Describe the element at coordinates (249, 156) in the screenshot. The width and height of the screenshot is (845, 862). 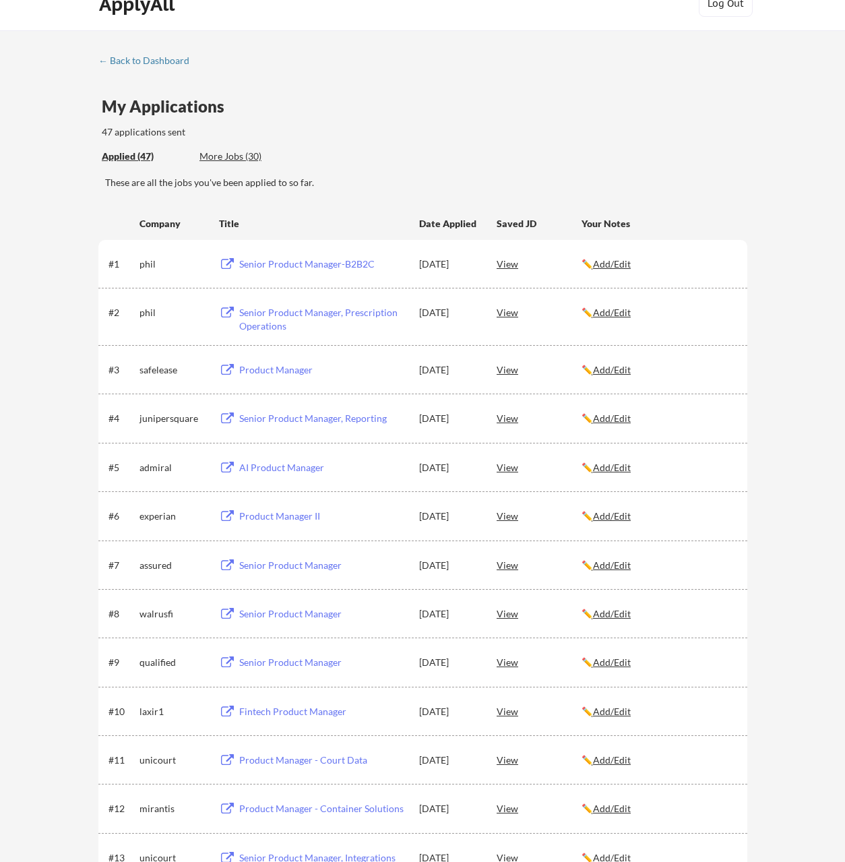
I see `div: More Jobs (30)` at that location.